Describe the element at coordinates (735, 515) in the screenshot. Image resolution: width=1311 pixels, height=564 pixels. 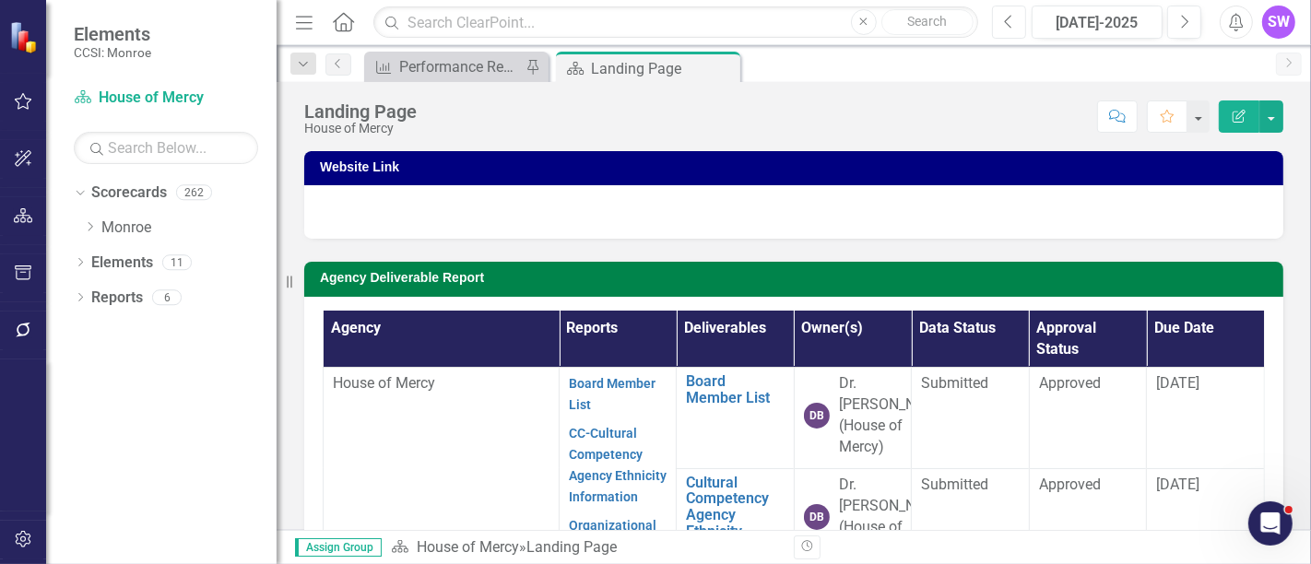
I see `a: Cultural Competency Agency Ethnicity Information` at that location.